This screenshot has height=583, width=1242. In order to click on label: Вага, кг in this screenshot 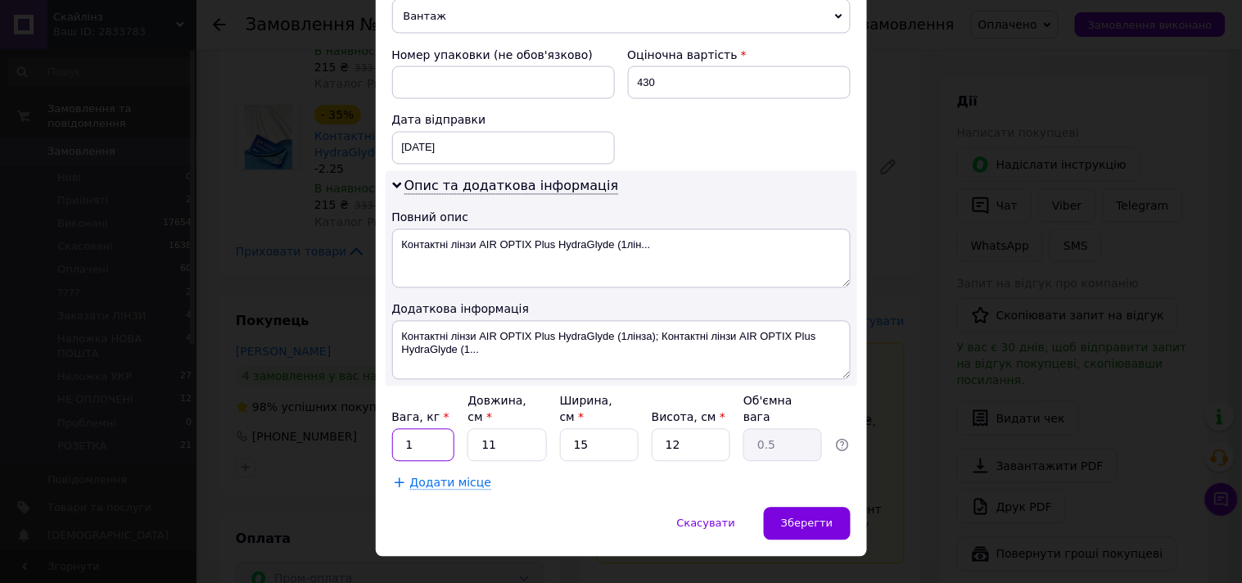, I will do `click(421, 418)`.